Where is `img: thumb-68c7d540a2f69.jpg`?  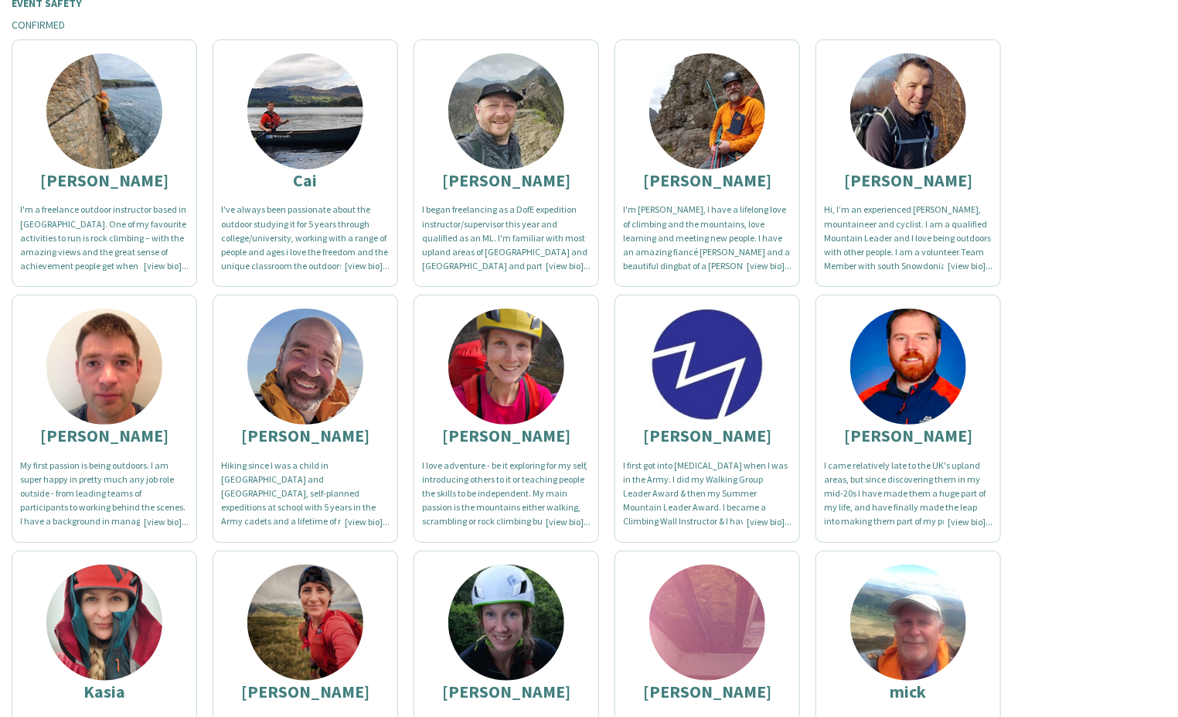
img: thumb-68c7d540a2f69.jpg is located at coordinates (104, 111).